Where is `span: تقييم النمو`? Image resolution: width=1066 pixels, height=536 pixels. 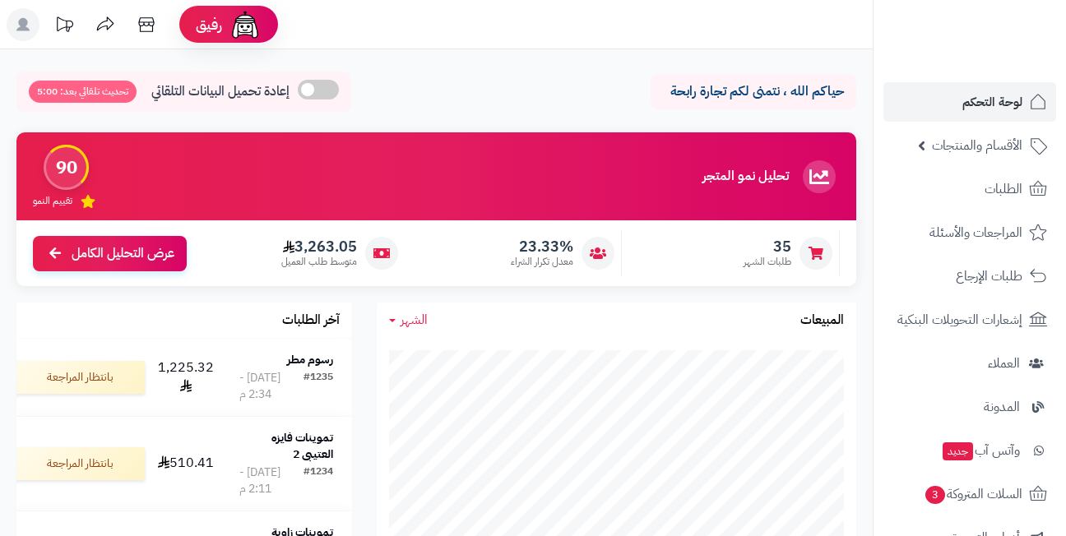 span: تقييم النمو is located at coordinates (53, 201).